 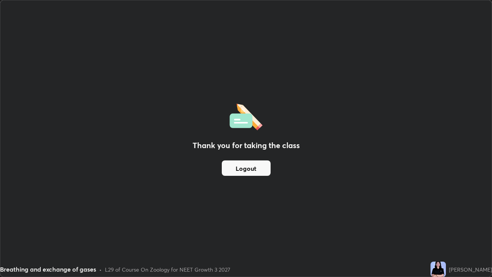 I want to click on div: L29 of Course On Zoology for NEET Growth 3 2027, so click(x=167, y=269).